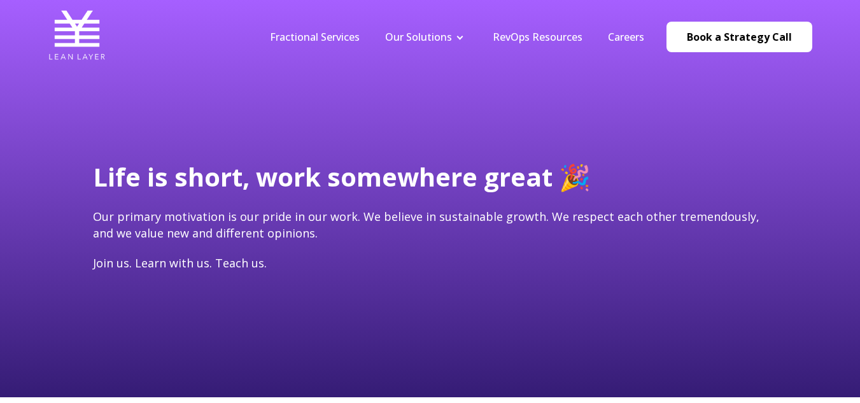 This screenshot has width=860, height=403. Describe the element at coordinates (426, 224) in the screenshot. I see `span: Our primary motivation is our pride in our work. We believe in sustainable growth. We respect eac...` at that location.